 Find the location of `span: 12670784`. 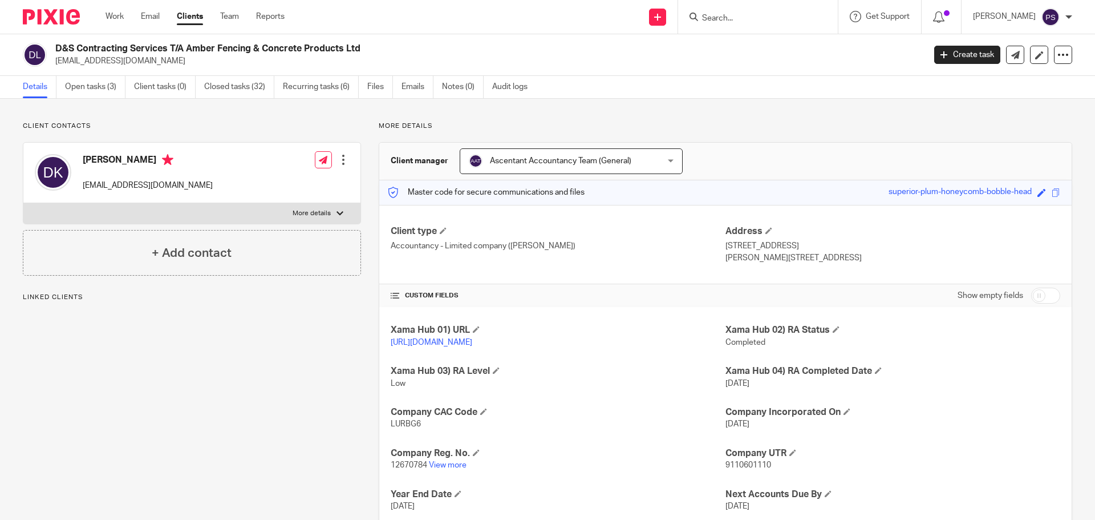

span: 12670784 is located at coordinates (409, 465).